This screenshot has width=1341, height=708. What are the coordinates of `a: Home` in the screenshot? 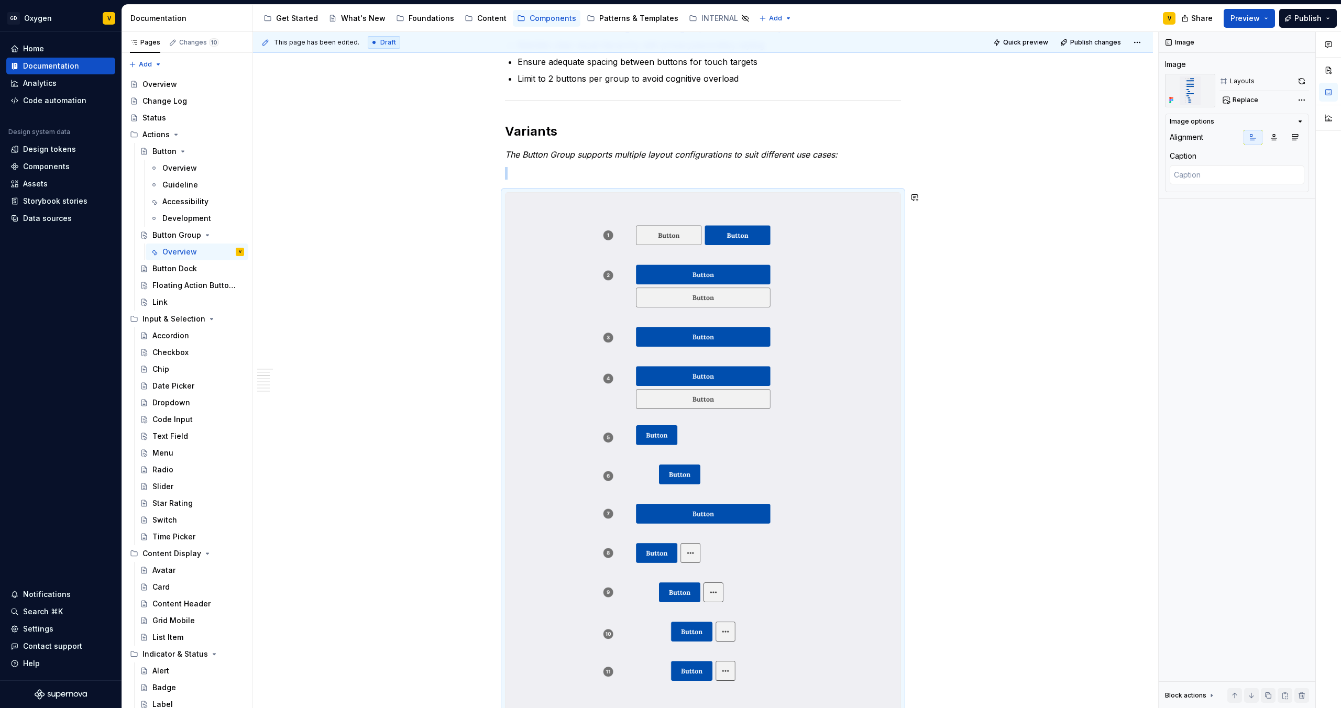 It's located at (61, 49).